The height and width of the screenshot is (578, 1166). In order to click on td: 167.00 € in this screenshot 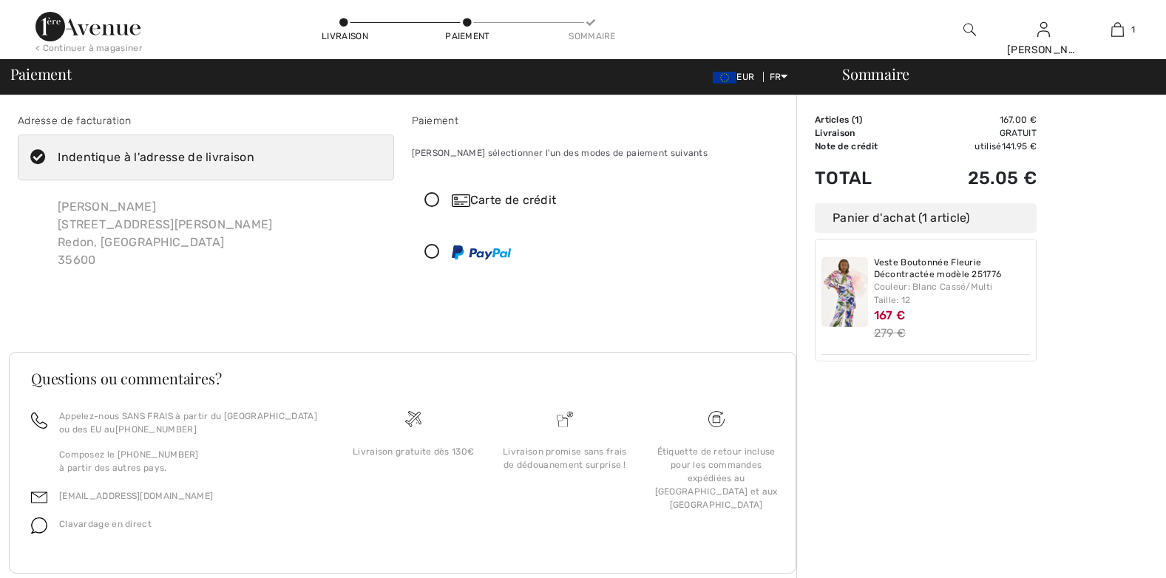, I will do `click(978, 120)`.